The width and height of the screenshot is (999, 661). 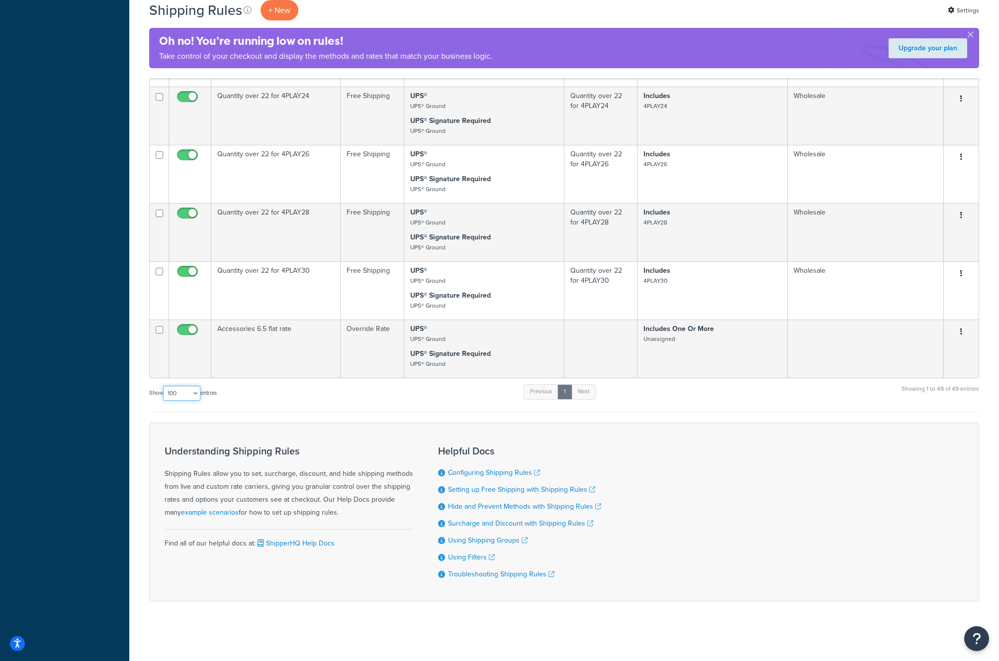 I want to click on button: Open Resource Center, so click(x=977, y=638).